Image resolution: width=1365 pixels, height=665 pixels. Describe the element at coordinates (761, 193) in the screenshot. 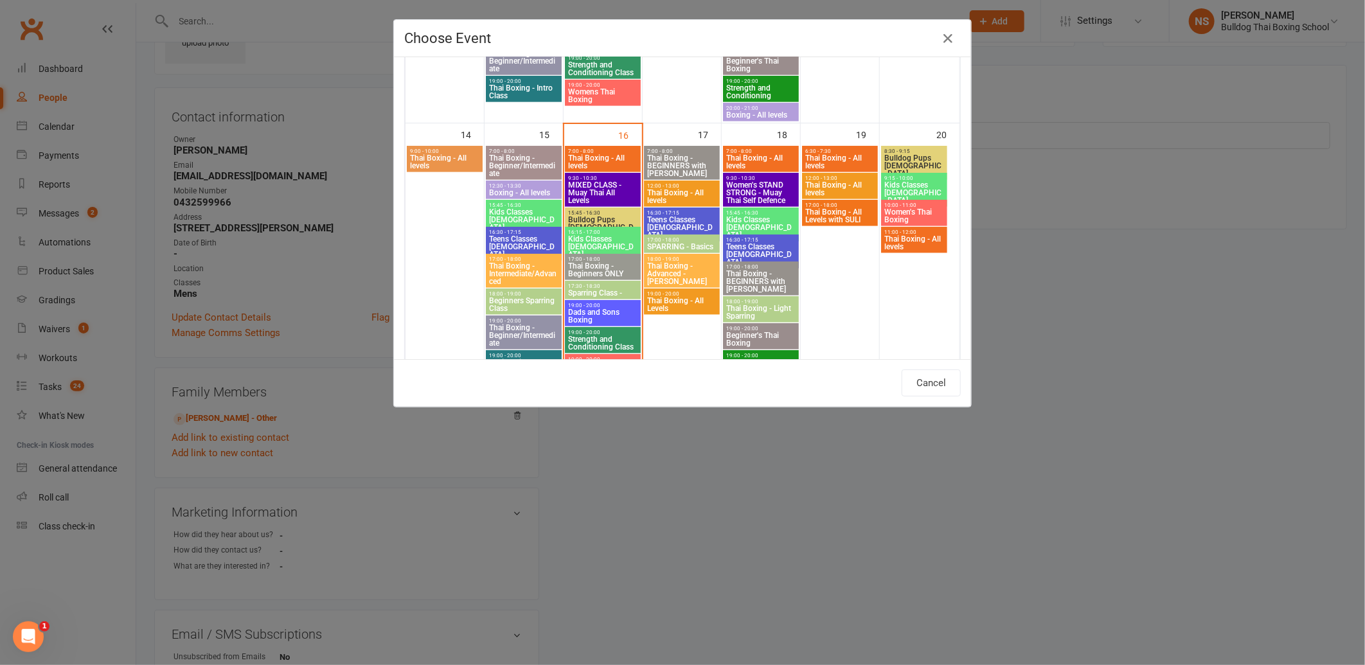

I see `span: Women's STAND STRONG - Muay Thai Self Defence` at that location.